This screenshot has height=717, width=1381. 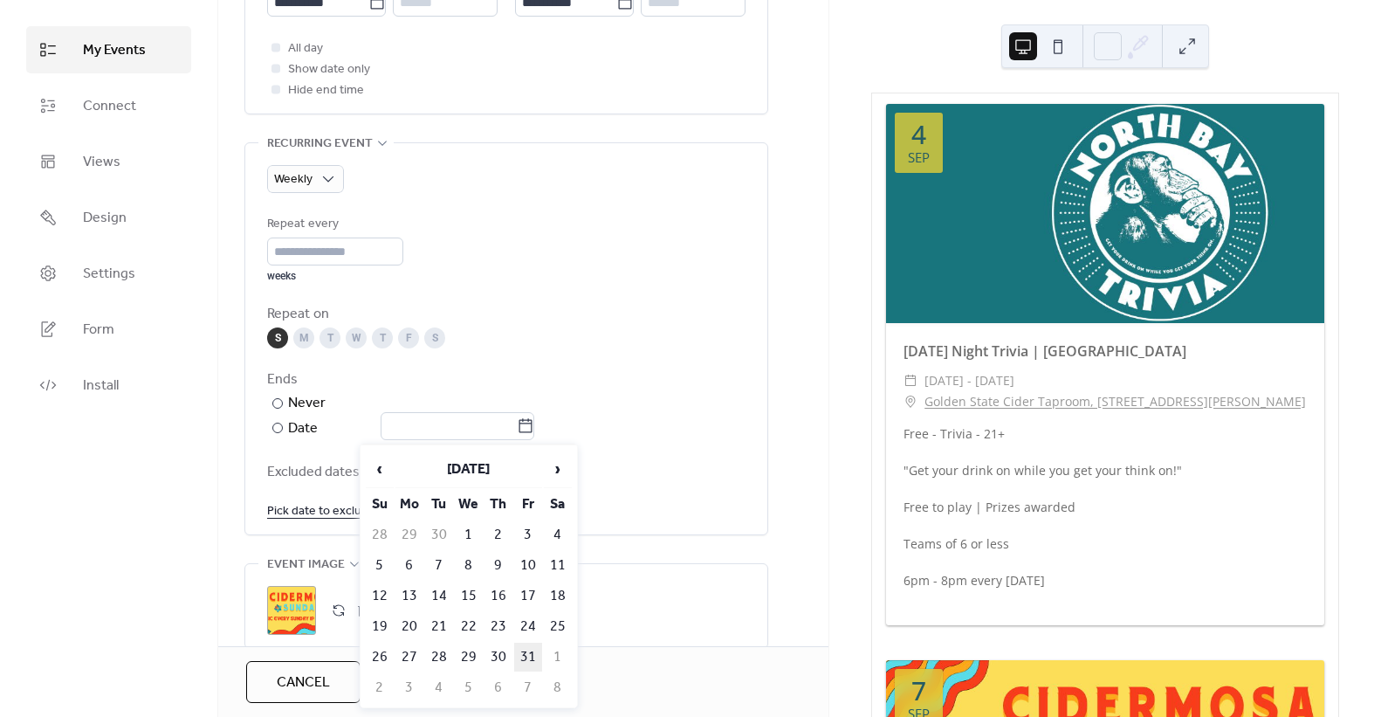 What do you see at coordinates (108, 161) in the screenshot?
I see `a: Views` at bounding box center [108, 161].